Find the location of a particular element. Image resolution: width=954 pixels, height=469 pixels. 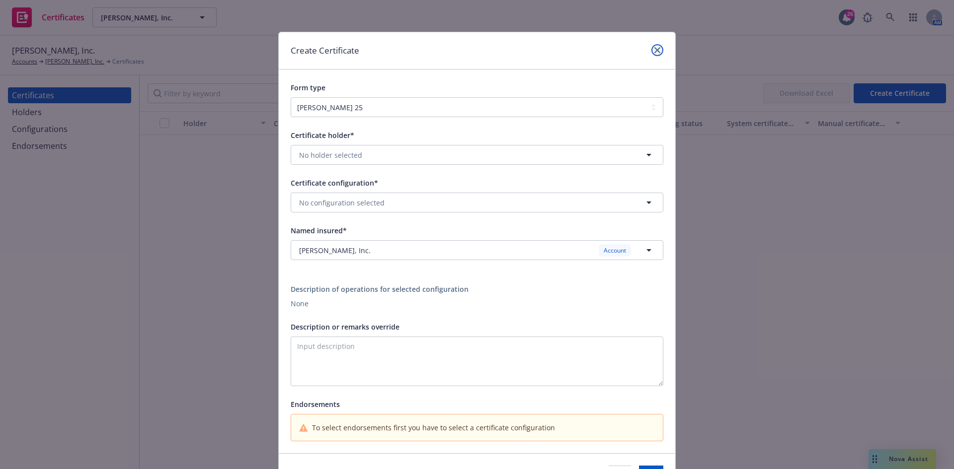

div: None is located at coordinates (477, 304).